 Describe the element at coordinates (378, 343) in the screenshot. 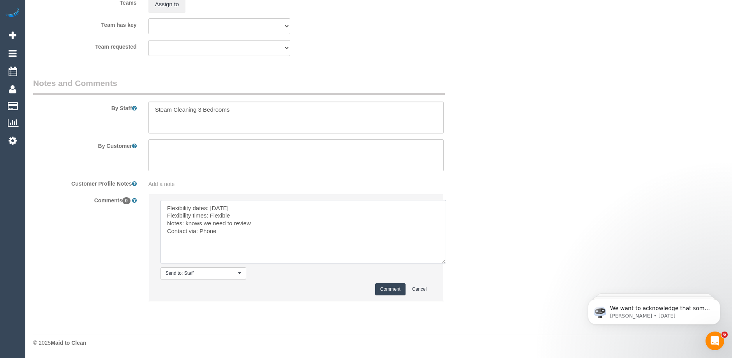

I see `div: © 2025` at that location.